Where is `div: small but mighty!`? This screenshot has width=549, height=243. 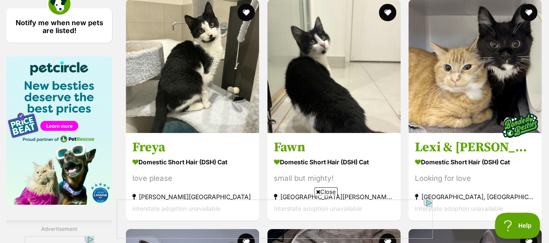 div: small but mighty! is located at coordinates (334, 178).